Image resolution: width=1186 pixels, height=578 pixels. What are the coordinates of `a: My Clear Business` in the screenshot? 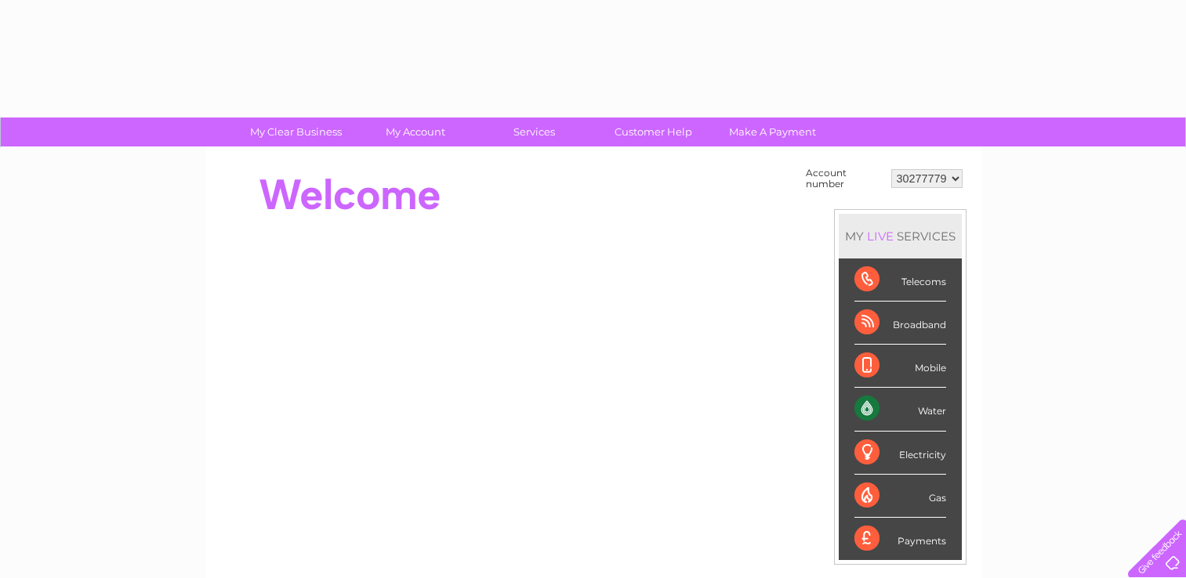 It's located at (295, 132).